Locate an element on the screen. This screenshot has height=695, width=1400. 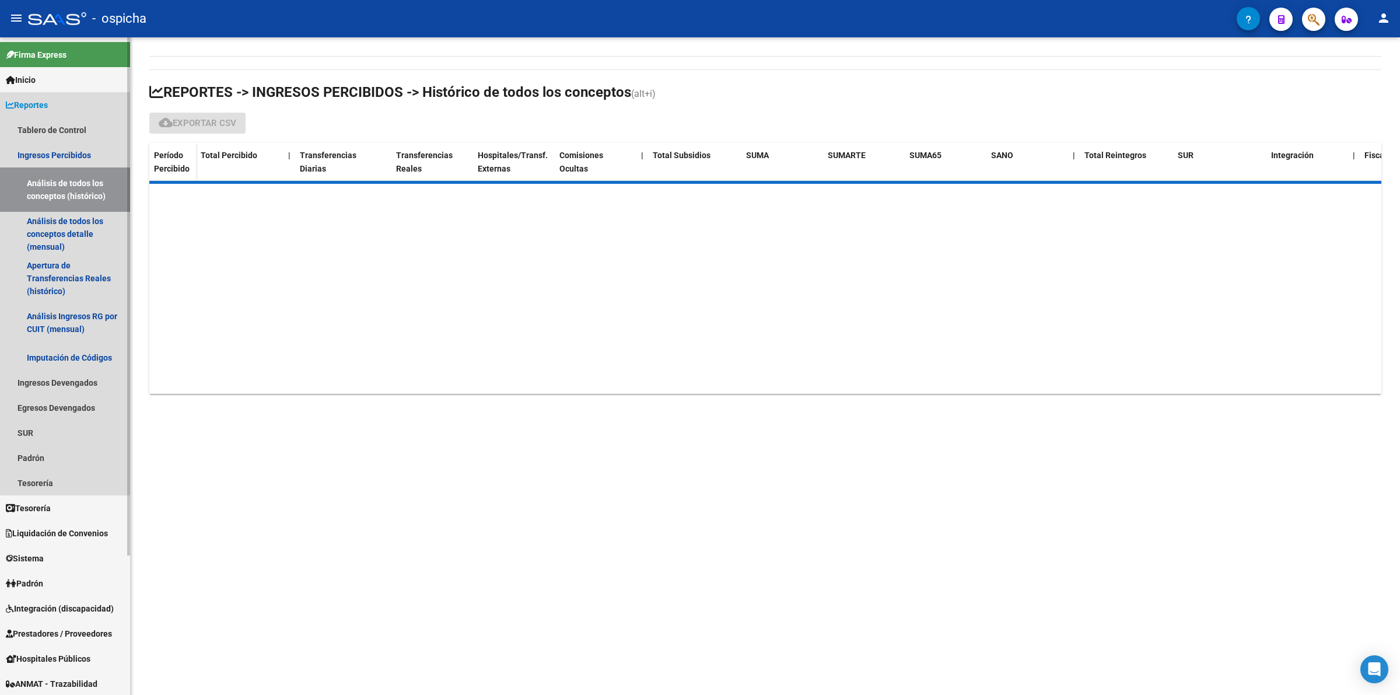
span: Reportes is located at coordinates (27, 105).